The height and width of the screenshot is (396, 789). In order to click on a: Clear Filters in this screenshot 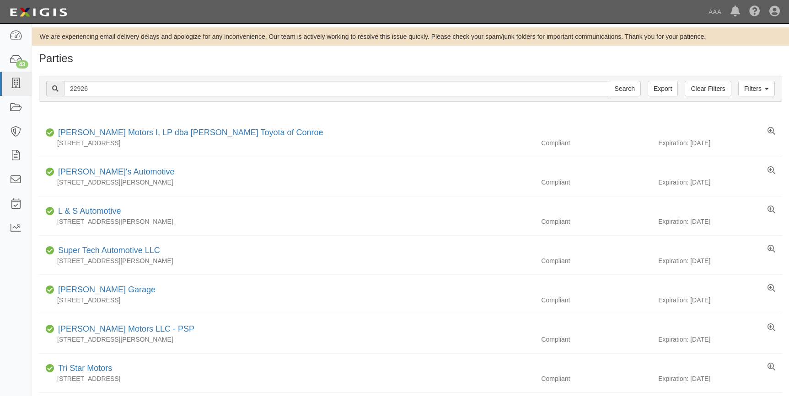, I will do `click(707, 89)`.